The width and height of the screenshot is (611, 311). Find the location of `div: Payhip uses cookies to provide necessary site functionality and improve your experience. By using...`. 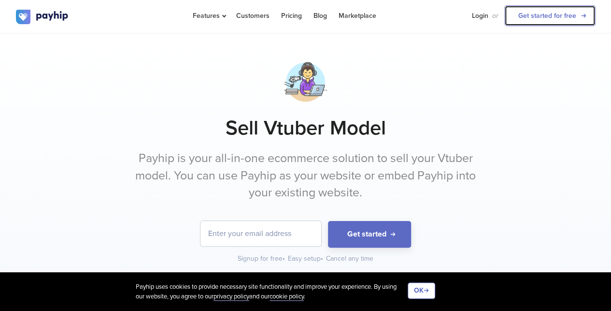

div: Payhip uses cookies to provide necessary site functionality and improve your experience. By using... is located at coordinates (272, 291).